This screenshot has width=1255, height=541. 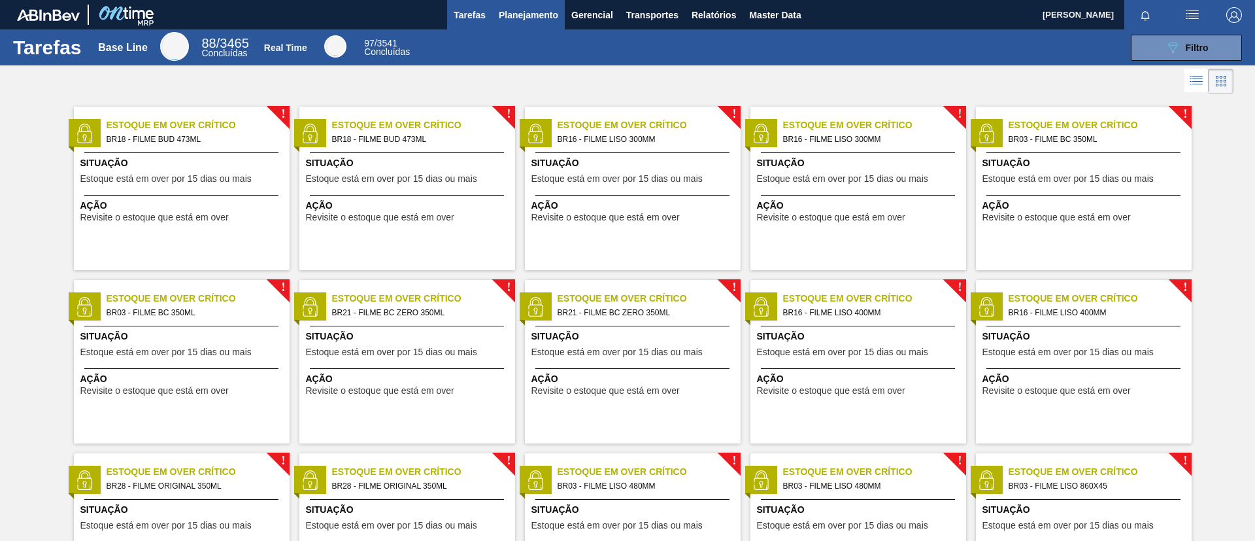 What do you see at coordinates (418, 486) in the screenshot?
I see `span: BR28 - FILME ORIGINAL 350ML` at bounding box center [418, 486].